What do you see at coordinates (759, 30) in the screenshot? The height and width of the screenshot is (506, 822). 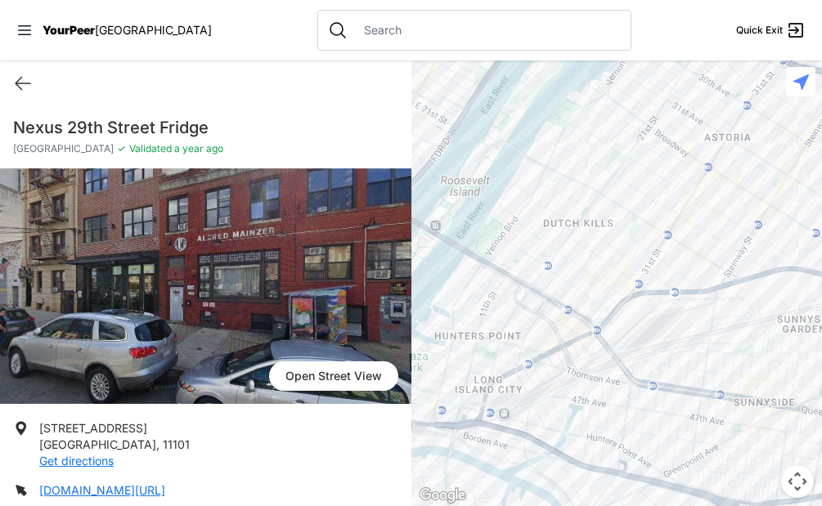 I see `span: Quick Exit` at bounding box center [759, 30].